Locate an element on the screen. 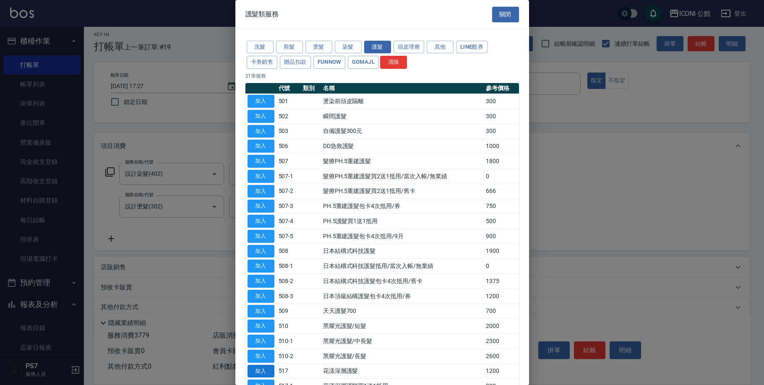 The width and height of the screenshot is (764, 385). td: 507-1 is located at coordinates (289, 176).